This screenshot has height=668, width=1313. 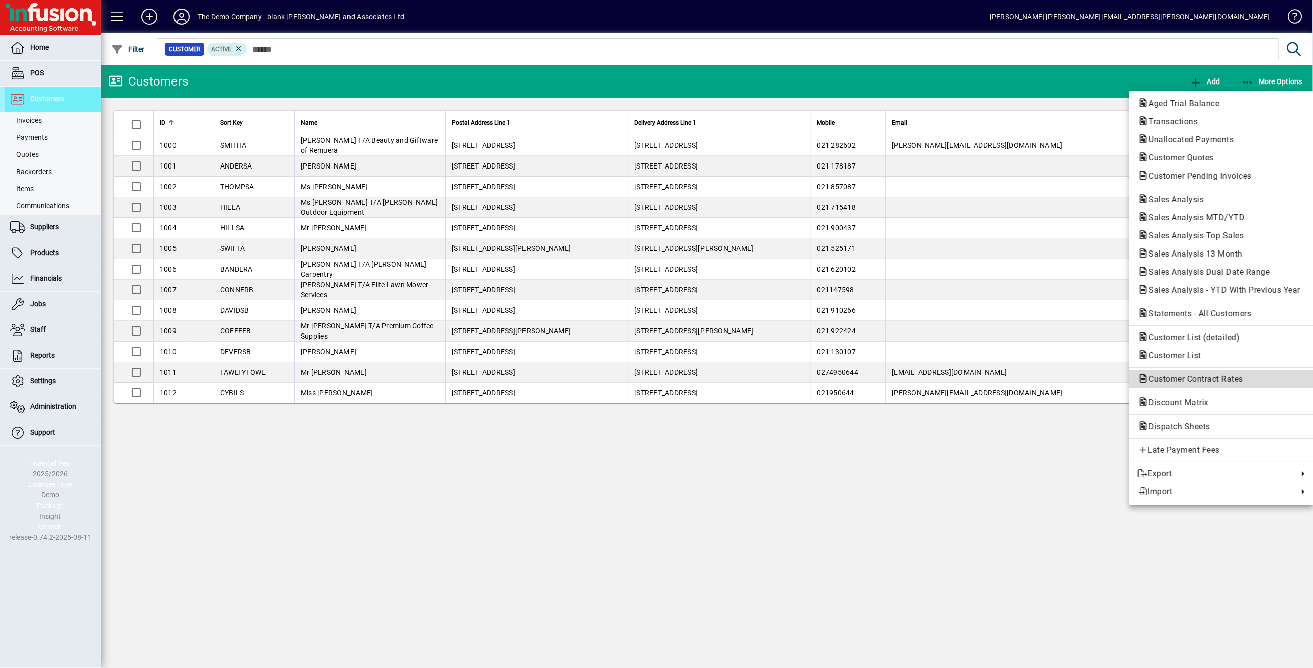 What do you see at coordinates (1193, 379) in the screenshot?
I see `span: Customer Contract Rates` at bounding box center [1193, 379].